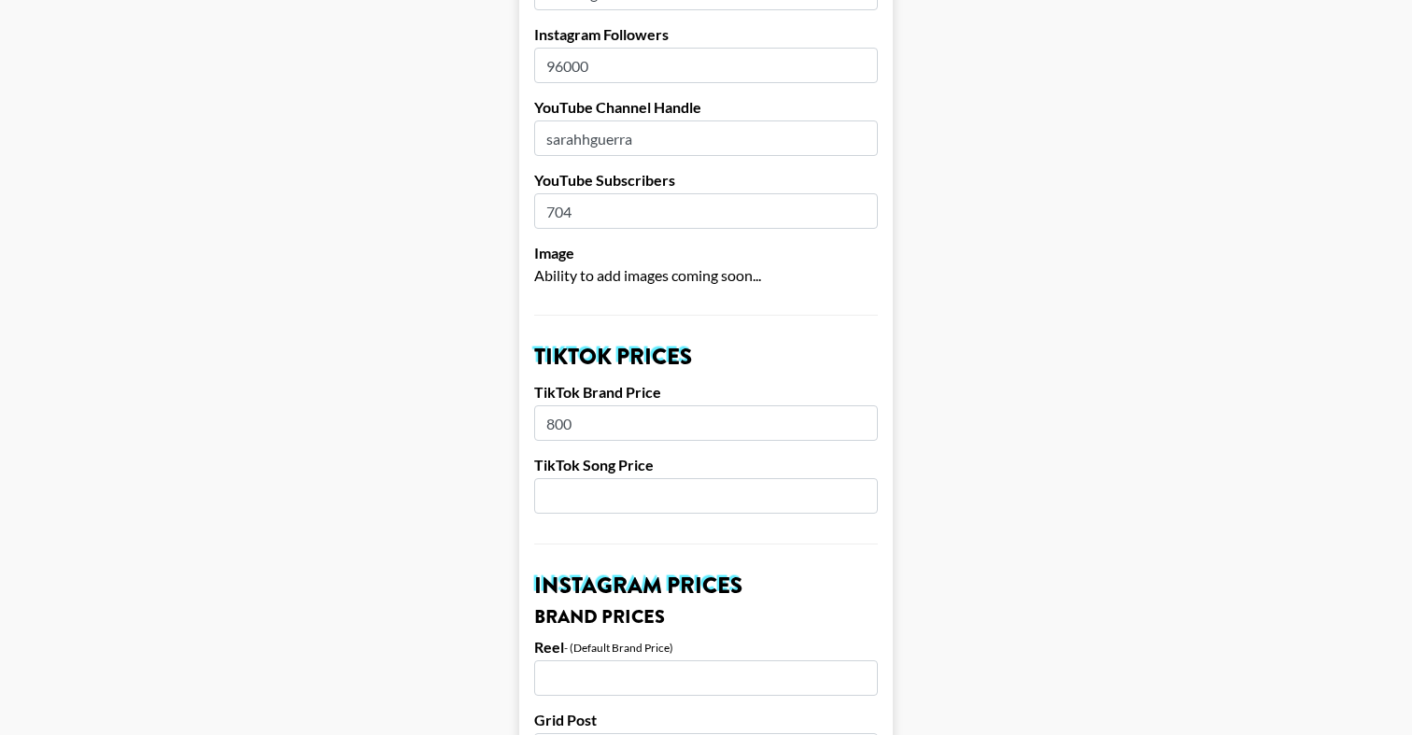  What do you see at coordinates (706, 465) in the screenshot?
I see `label: TikTok Song Price` at bounding box center [706, 465].